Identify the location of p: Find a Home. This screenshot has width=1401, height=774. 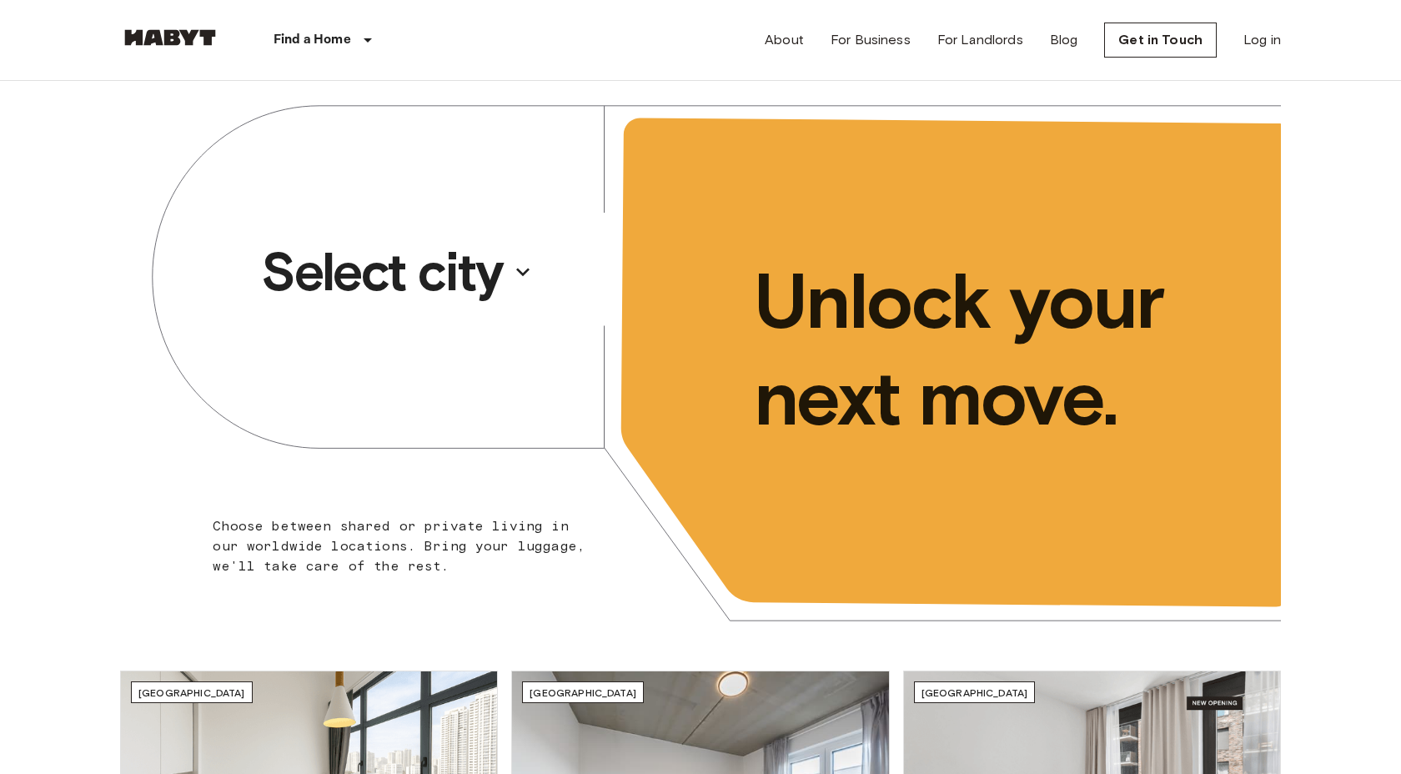
(312, 40).